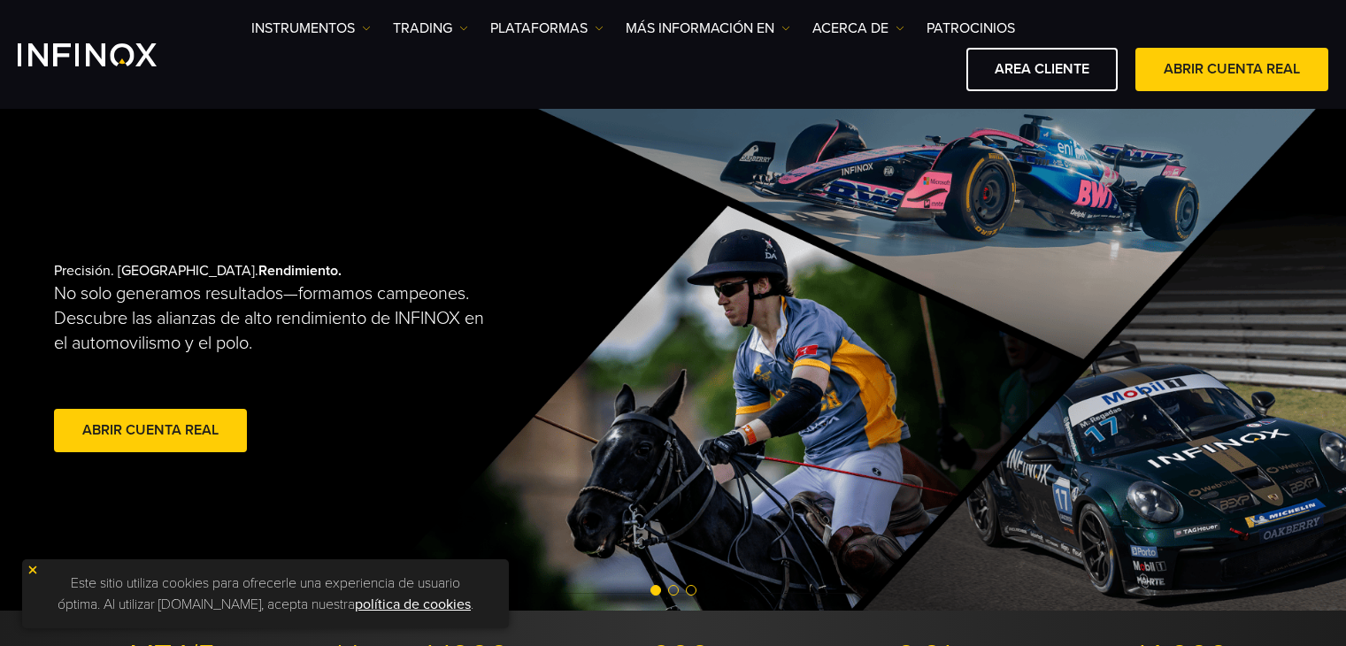 The height and width of the screenshot is (646, 1346). Describe the element at coordinates (300, 271) in the screenshot. I see `strong: Rendimiento.` at that location.